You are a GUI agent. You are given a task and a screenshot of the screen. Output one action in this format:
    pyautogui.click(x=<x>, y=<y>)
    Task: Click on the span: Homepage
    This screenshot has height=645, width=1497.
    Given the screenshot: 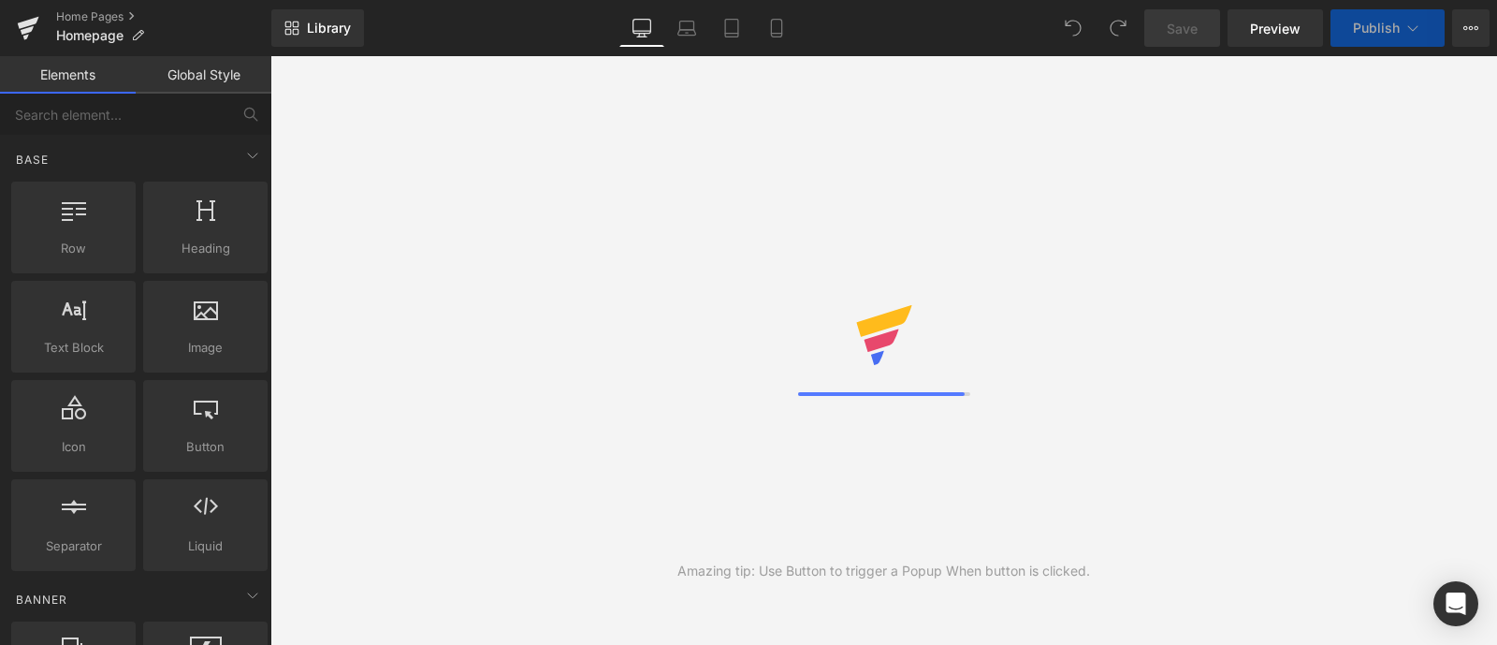 What is the action you would take?
    pyautogui.click(x=90, y=36)
    